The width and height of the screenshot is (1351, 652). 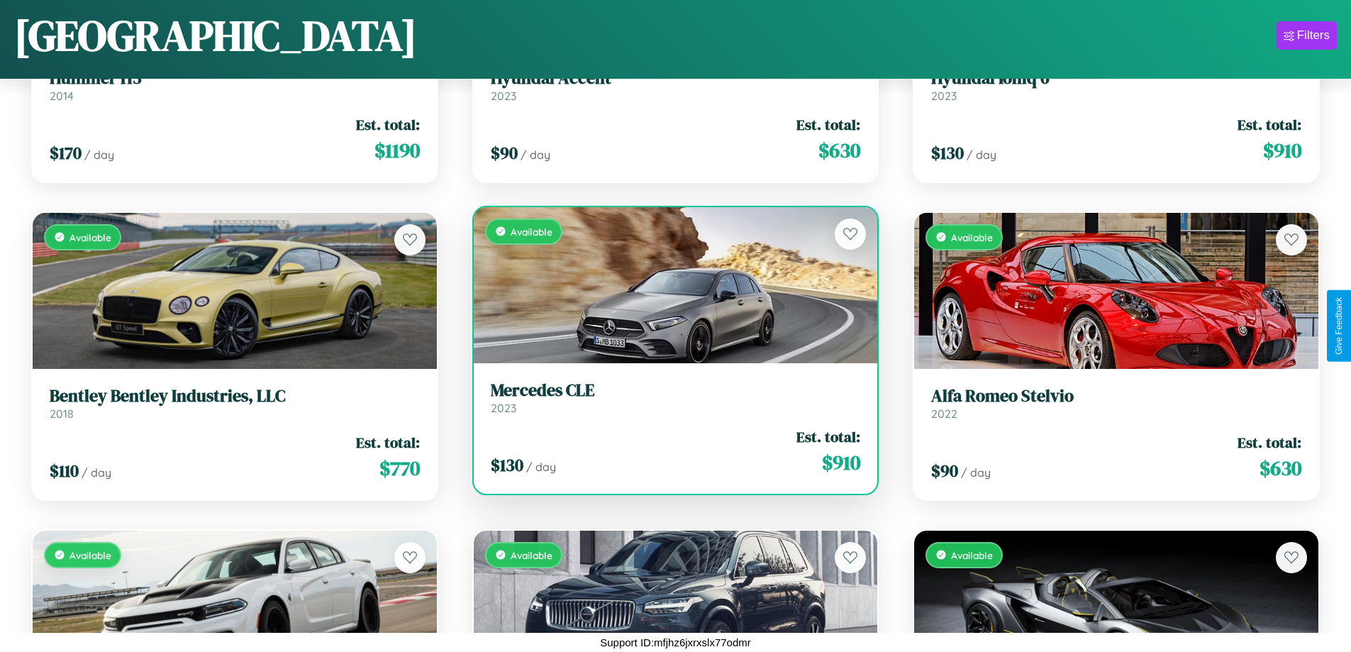 What do you see at coordinates (675, 642) in the screenshot?
I see `p: Support ID: mfjhz6jxrxslx77odmr` at bounding box center [675, 642].